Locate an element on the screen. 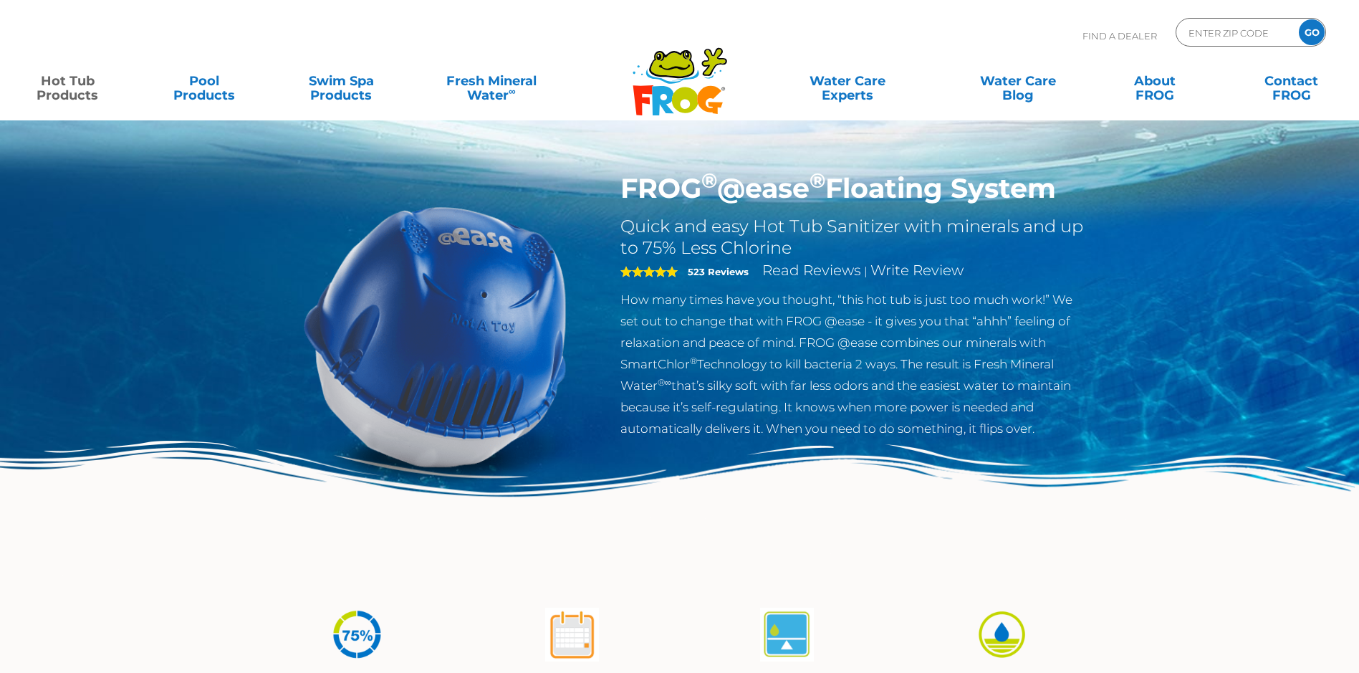 This screenshot has width=1359, height=673. p: How many times have you thought, “this hot tub is just too much work!” We set out to change that ... is located at coordinates (854, 364).